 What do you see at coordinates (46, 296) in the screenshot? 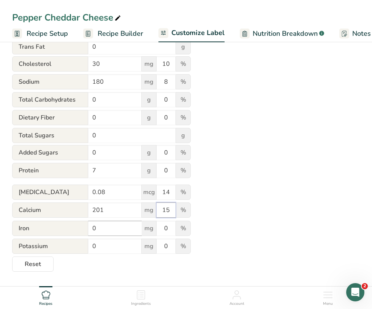
I see `a: Recipes` at bounding box center [46, 296].